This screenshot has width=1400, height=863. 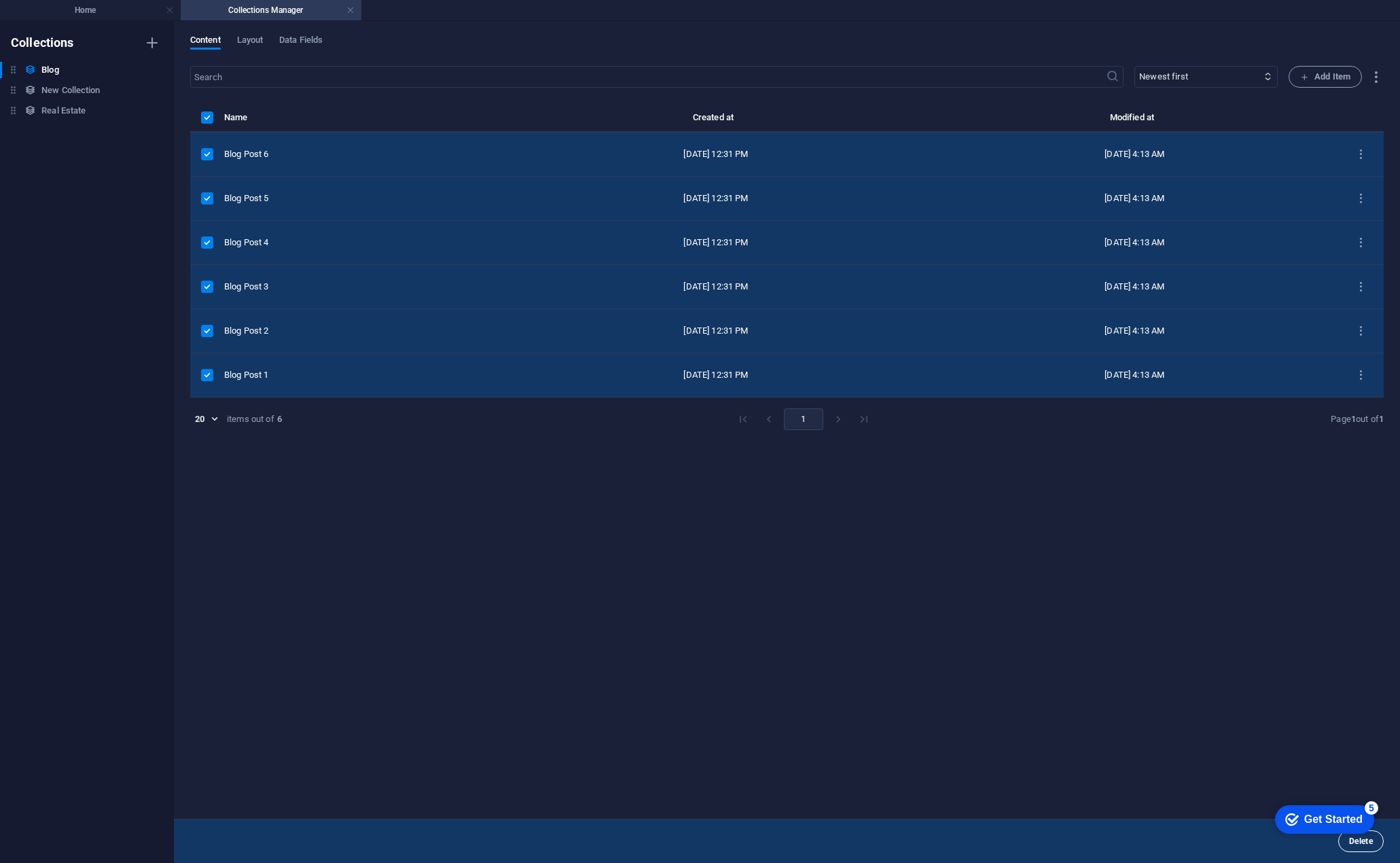 I want to click on span: Content, so click(x=205, y=42).